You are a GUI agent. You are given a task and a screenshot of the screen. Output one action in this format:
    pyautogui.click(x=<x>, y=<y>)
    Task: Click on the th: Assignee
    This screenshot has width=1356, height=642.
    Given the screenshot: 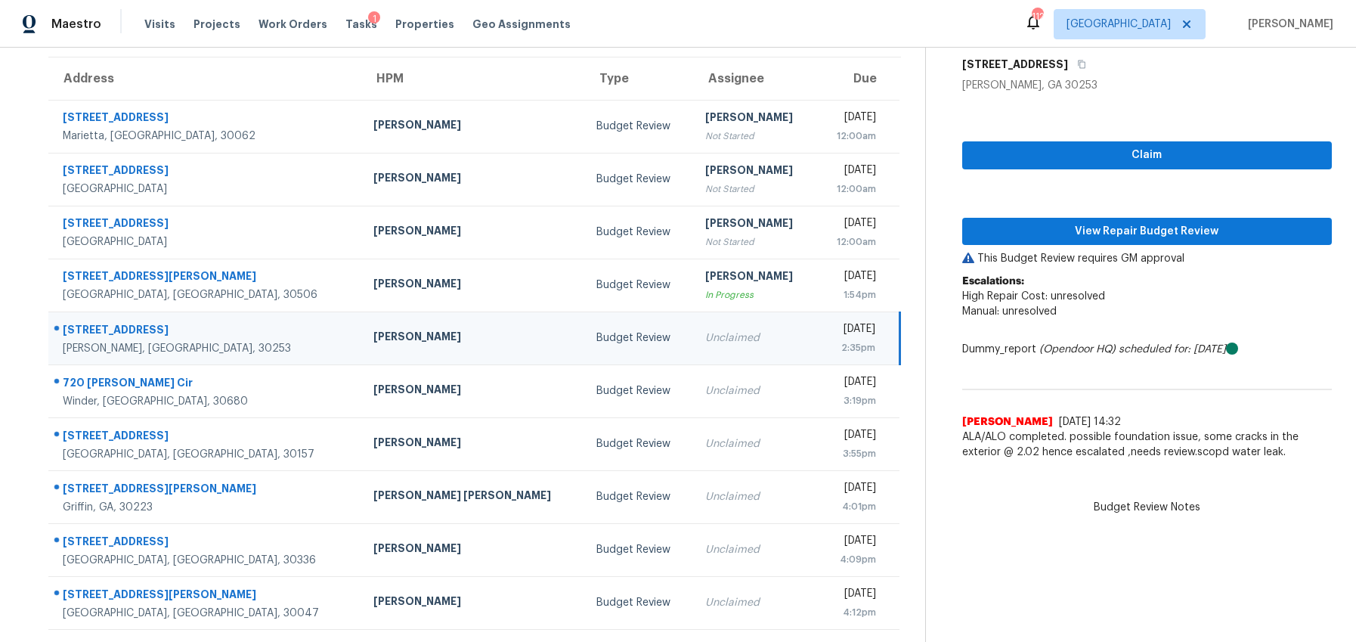 What is the action you would take?
    pyautogui.click(x=755, y=79)
    